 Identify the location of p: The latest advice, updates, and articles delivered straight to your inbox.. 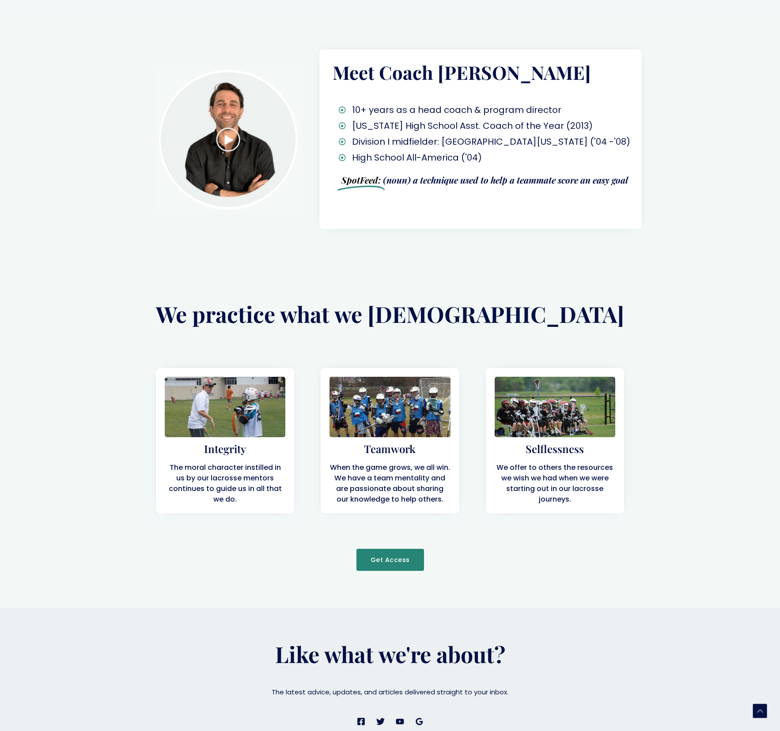
(390, 693).